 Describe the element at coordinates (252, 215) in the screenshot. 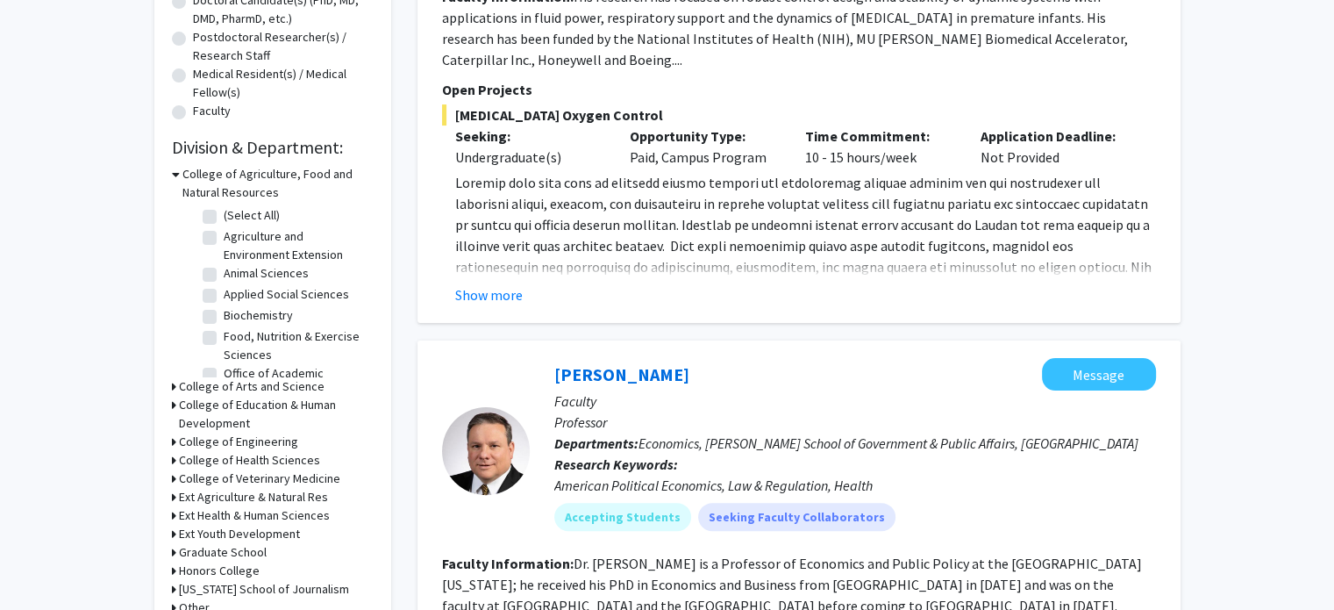

I see `label: (Select All)` at that location.